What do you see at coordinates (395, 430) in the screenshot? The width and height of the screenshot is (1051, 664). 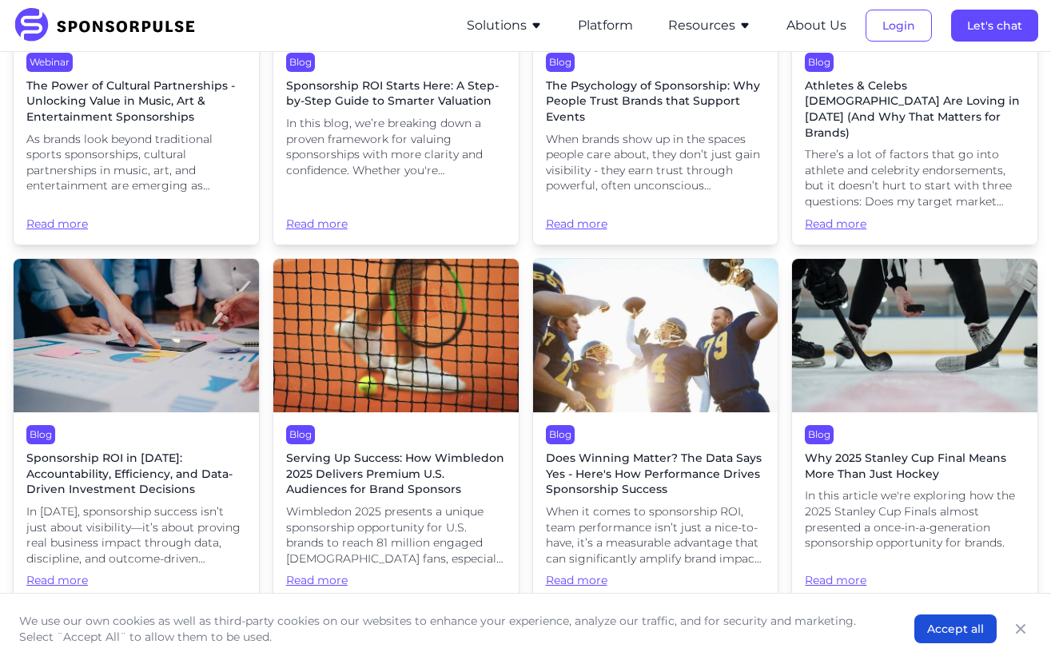 I see `a: BlogServing Up Success: How Wimbledon 2025 Delivers Premium U.S. Audiences for Brand SponsorsWimb...` at bounding box center [395, 430].